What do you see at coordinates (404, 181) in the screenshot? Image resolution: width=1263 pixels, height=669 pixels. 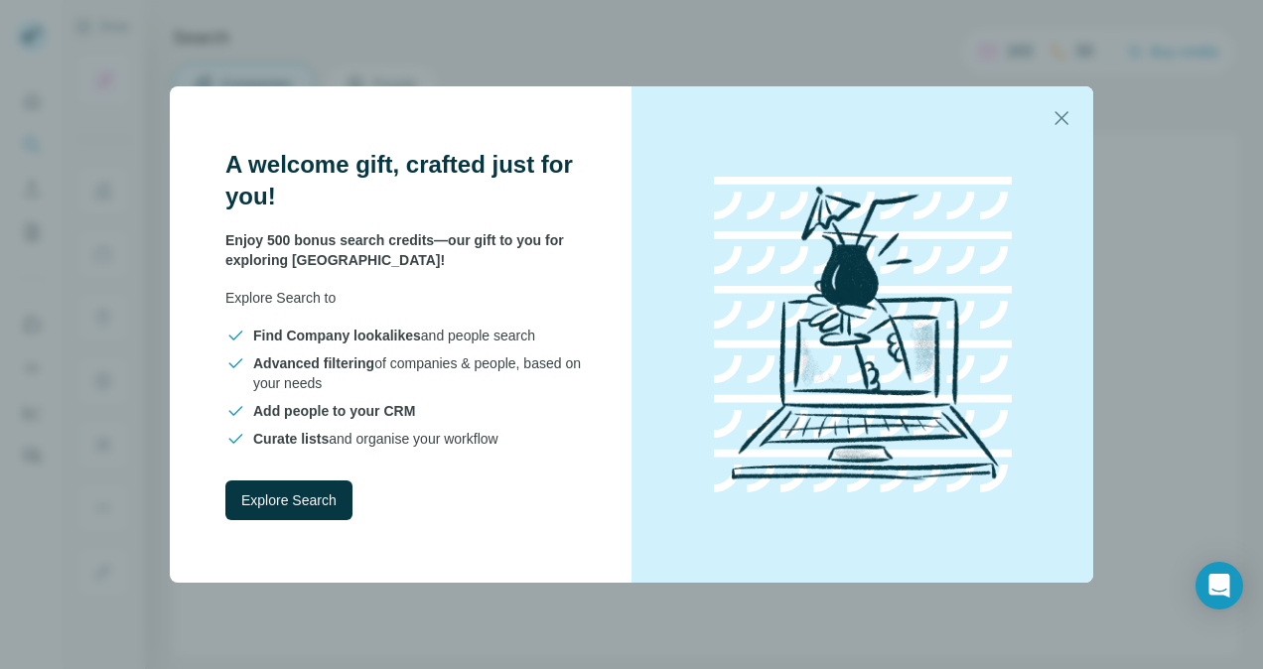 I see `h3: A welcome gift, crafted just for you!` at bounding box center [404, 181].